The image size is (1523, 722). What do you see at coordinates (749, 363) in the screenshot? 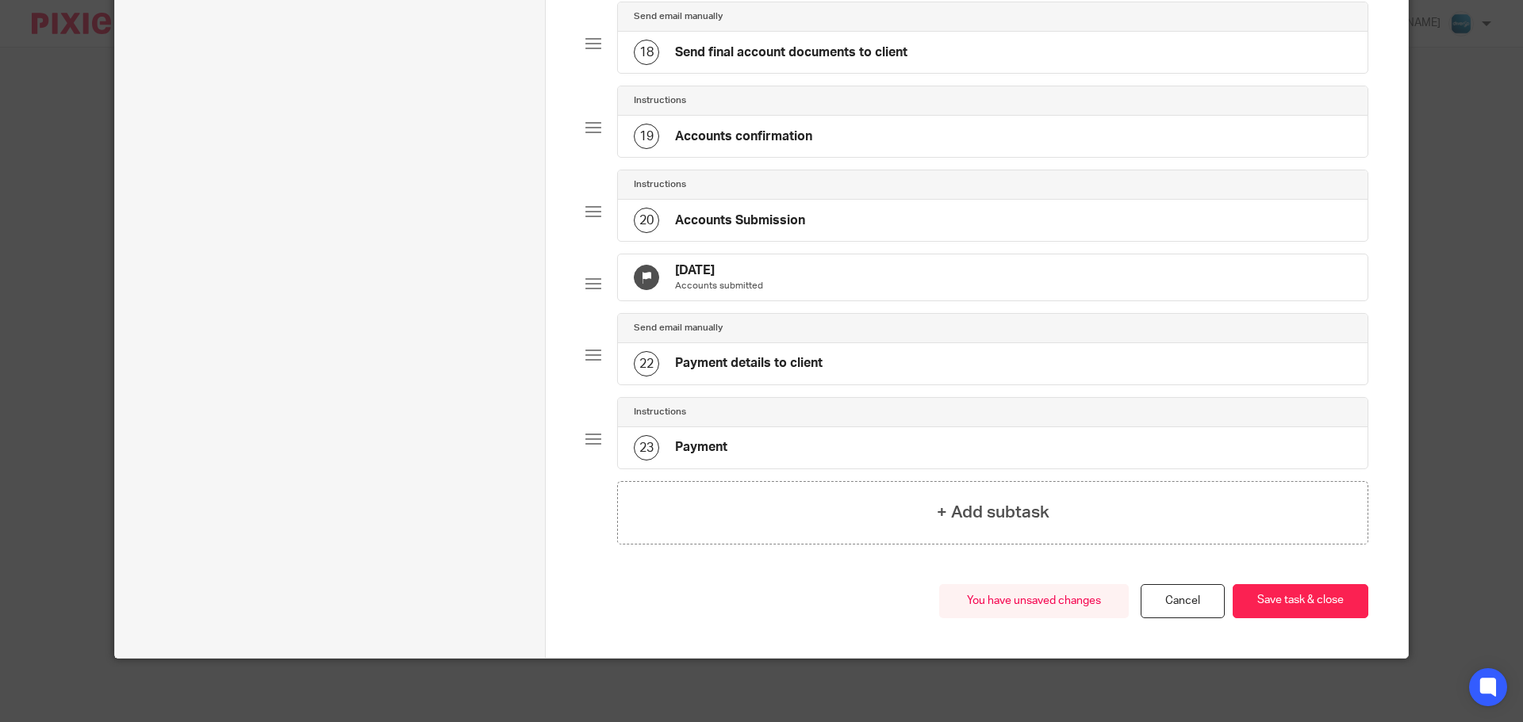
I see `h4: Payment details to client` at bounding box center [749, 363].